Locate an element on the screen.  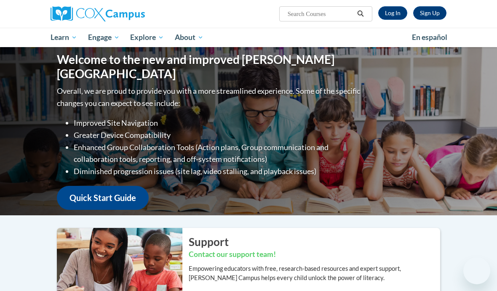
a: Quick Start Guide is located at coordinates (103, 198).